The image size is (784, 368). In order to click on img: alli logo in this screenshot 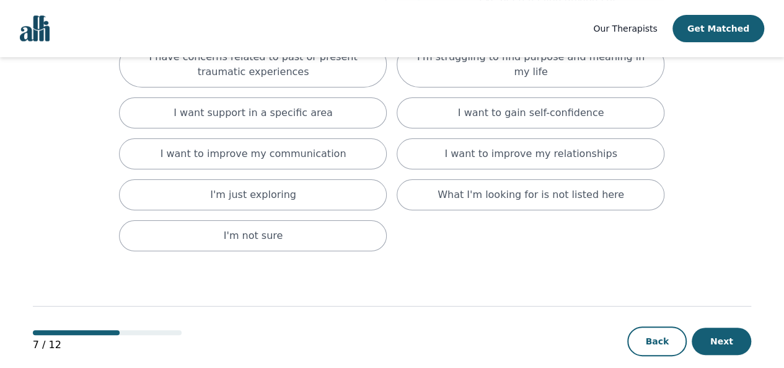, I will do `click(35, 29)`.